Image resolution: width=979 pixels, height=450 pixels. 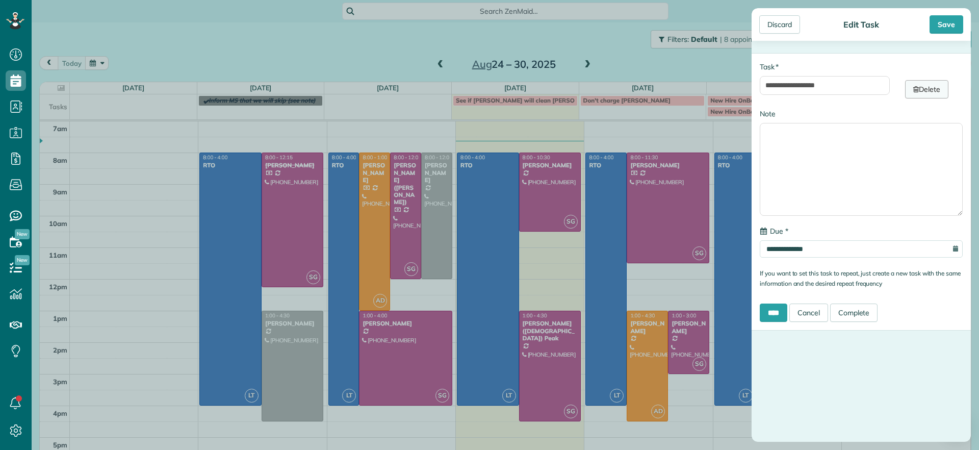 I want to click on a: Complete, so click(x=854, y=312).